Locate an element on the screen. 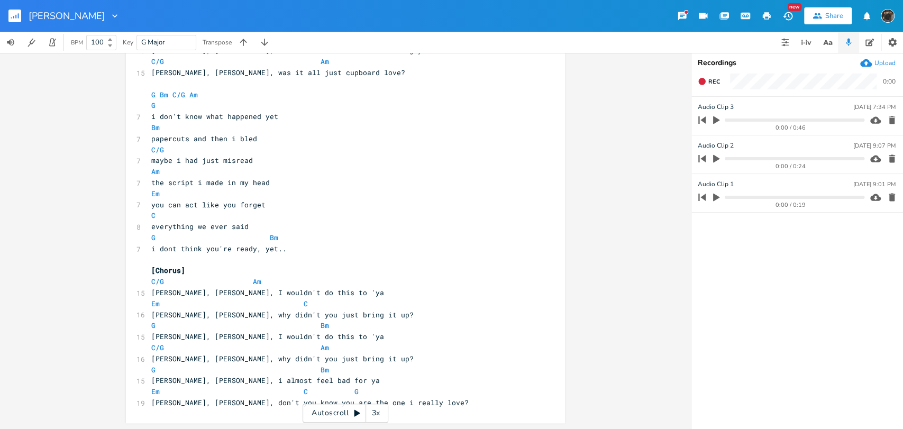 Image resolution: width=903 pixels, height=429 pixels. span: Audio Clip 2 is located at coordinates (716, 146).